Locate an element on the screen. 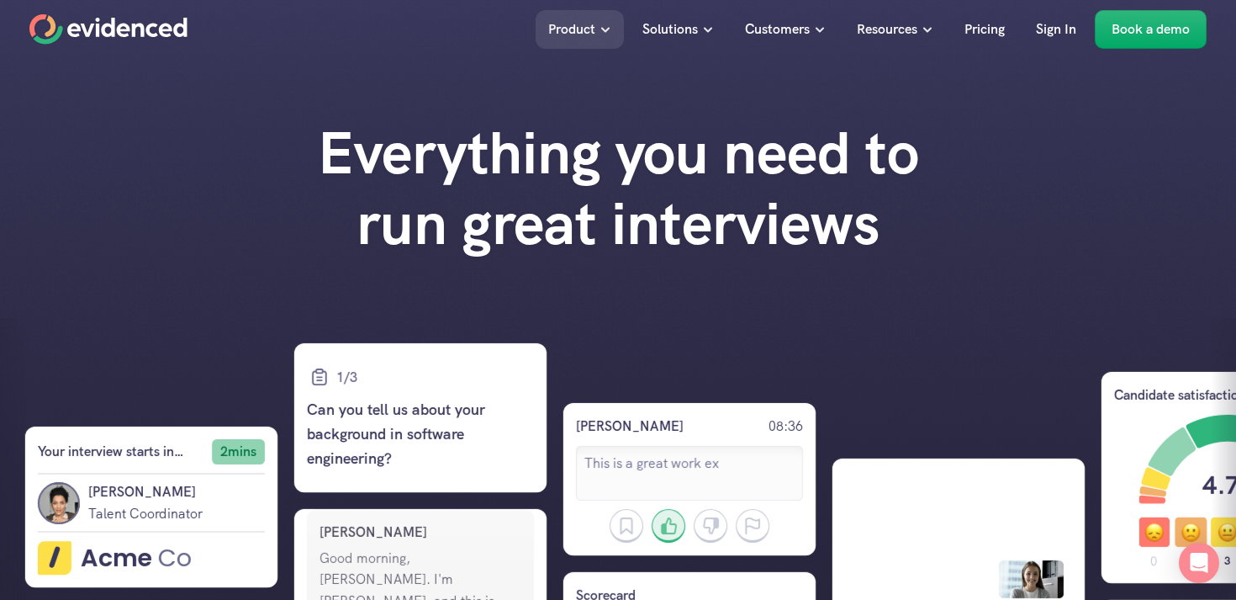 The width and height of the screenshot is (1236, 600). a: Book a demo is located at coordinates (1150, 29).